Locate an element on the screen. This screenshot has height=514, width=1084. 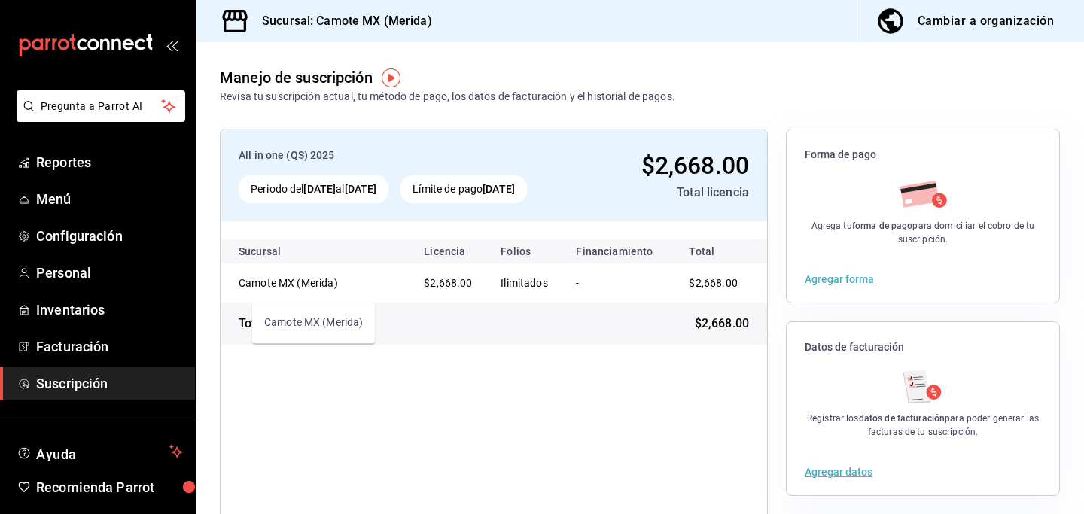
span: Reportes is located at coordinates (109, 162).